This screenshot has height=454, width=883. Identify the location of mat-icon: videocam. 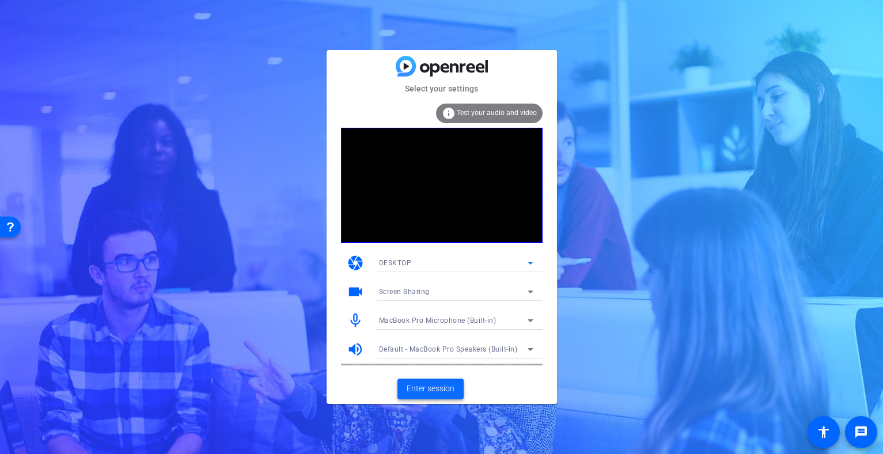
(355, 292).